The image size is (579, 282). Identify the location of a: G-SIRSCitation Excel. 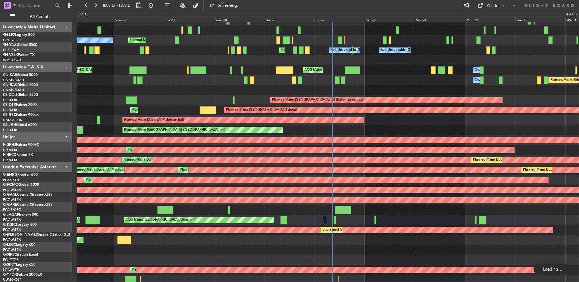
(20, 255).